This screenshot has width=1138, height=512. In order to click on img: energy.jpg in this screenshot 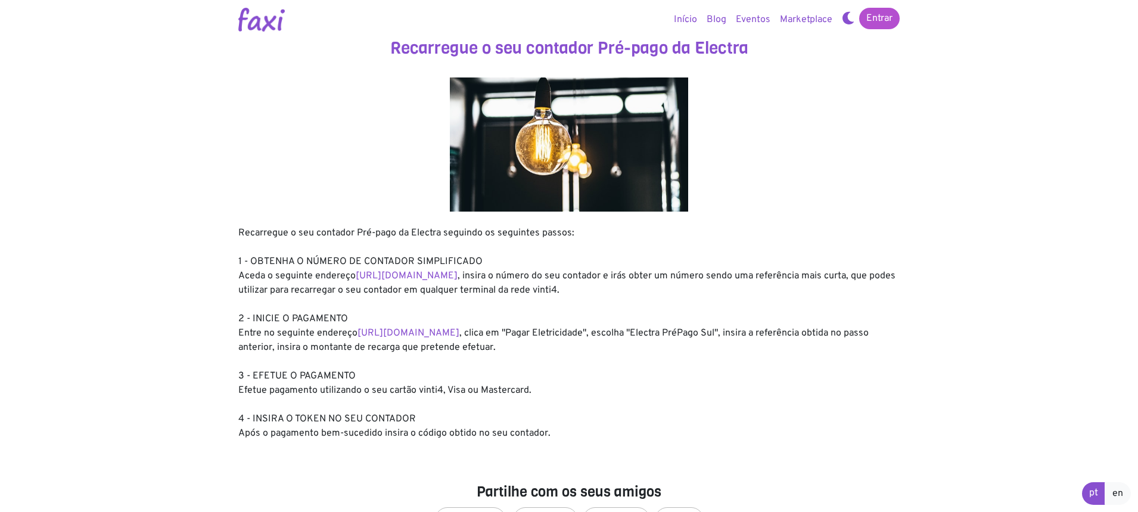, I will do `click(569, 144)`.